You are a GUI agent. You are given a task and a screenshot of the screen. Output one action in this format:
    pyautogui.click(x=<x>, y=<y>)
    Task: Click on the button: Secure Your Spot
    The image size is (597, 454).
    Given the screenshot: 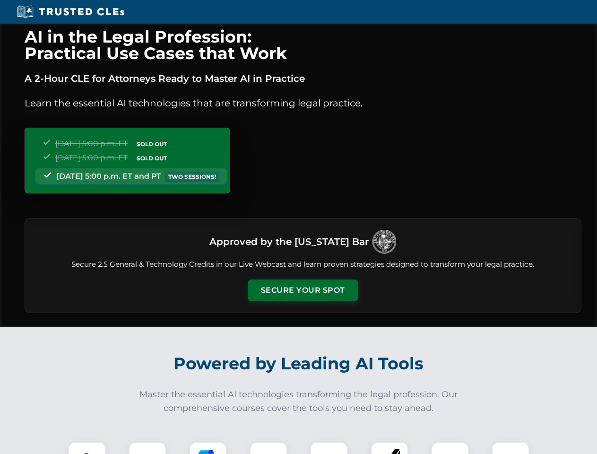 What is the action you would take?
    pyautogui.click(x=303, y=290)
    